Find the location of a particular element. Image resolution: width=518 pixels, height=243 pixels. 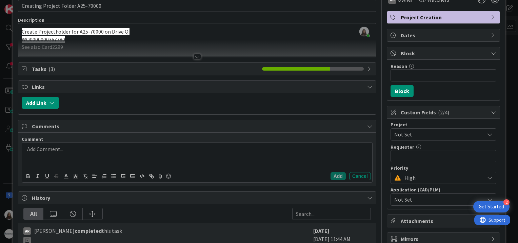

button: Add is located at coordinates (338, 176).